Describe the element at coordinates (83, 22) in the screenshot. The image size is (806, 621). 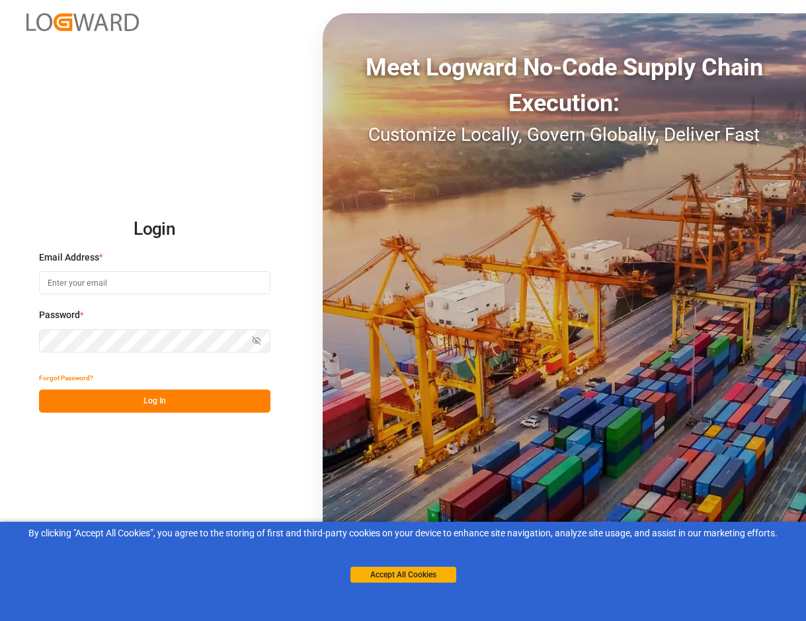
I see `img: Logward_new_orange.png` at that location.